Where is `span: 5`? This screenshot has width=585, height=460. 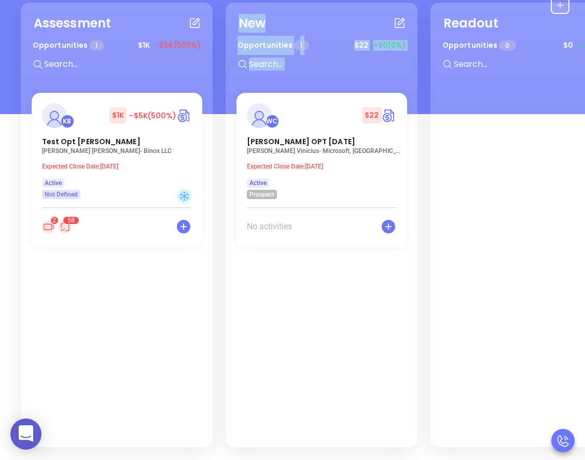
span: 5 is located at coordinates (69, 221).